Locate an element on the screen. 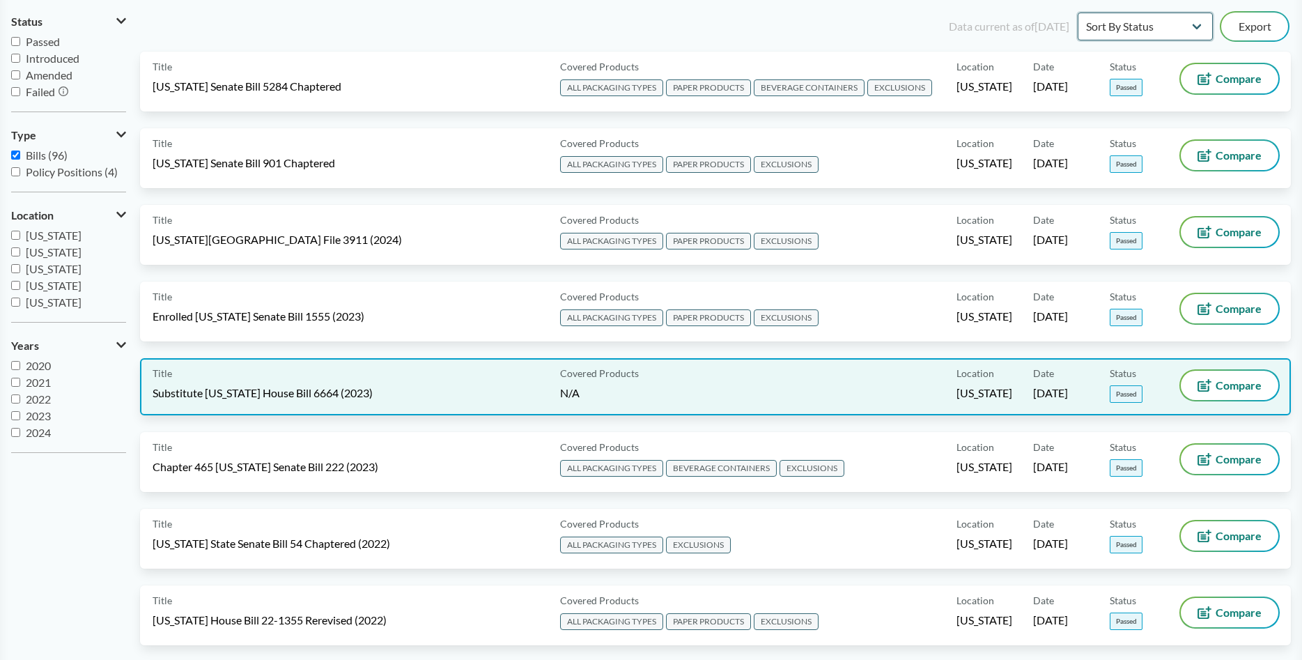 This screenshot has height=660, width=1302. input: Amended is located at coordinates (15, 75).